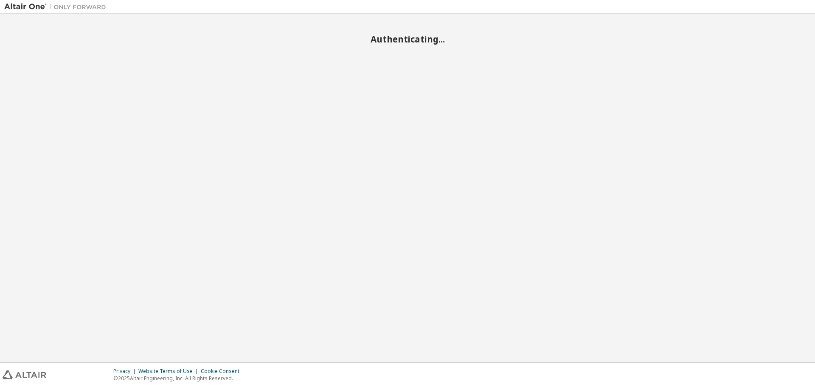 Image resolution: width=815 pixels, height=387 pixels. I want to click on img: Altair One, so click(57, 7).